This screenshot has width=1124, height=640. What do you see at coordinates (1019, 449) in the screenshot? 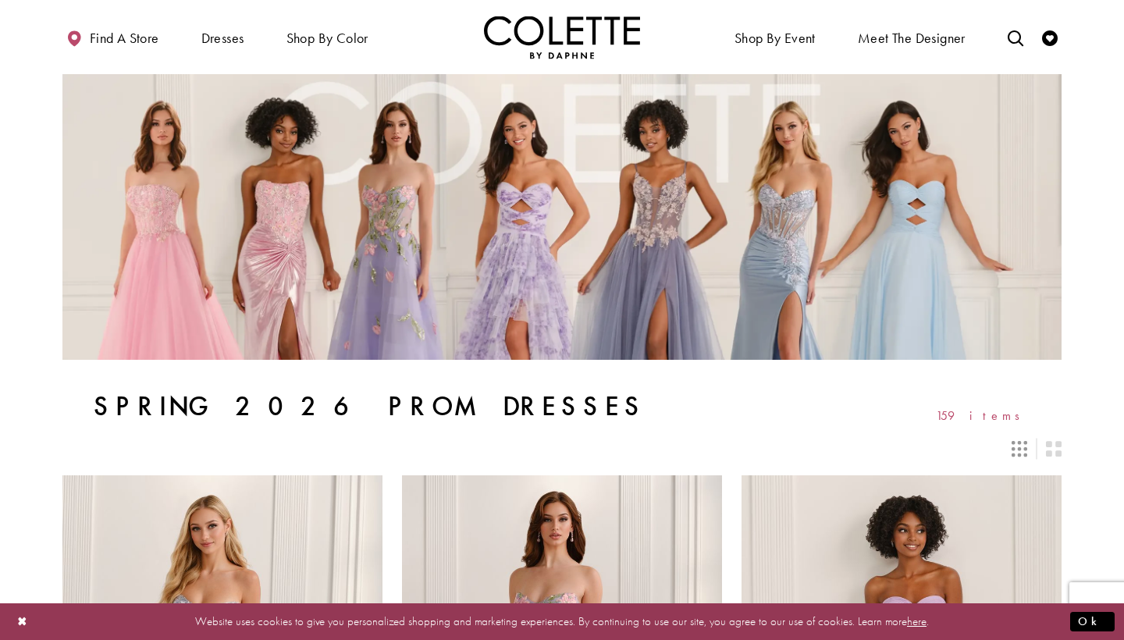
I see `span: Switch layout to 3 columns` at bounding box center [1019, 449].